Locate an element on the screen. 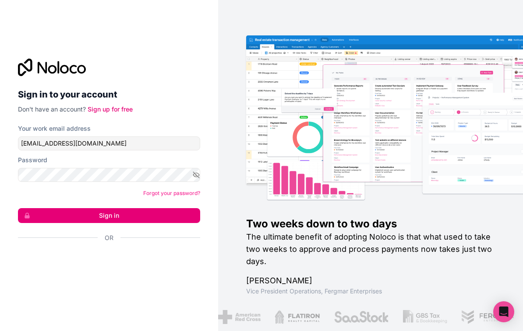 The height and width of the screenshot is (331, 523). img: /assets/fergmar-CudnrXN5.png is located at coordinates (485, 317).